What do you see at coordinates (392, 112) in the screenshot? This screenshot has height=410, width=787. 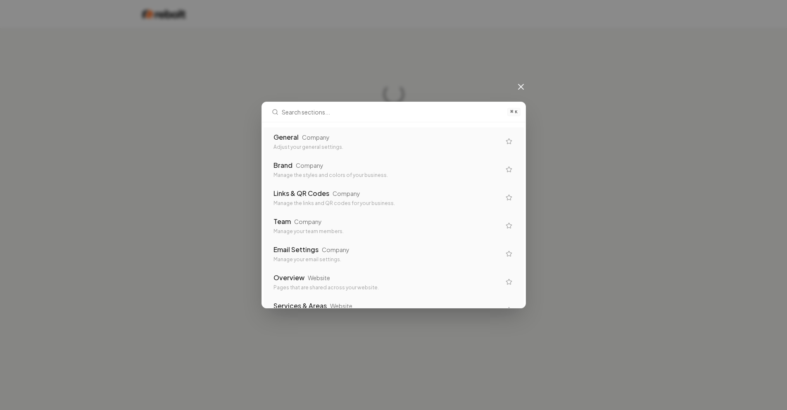 I see `input: Search sections...` at bounding box center [392, 112].